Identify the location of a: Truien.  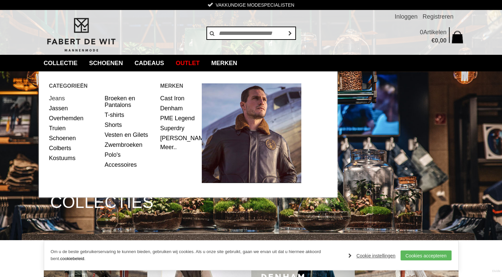
(74, 128).